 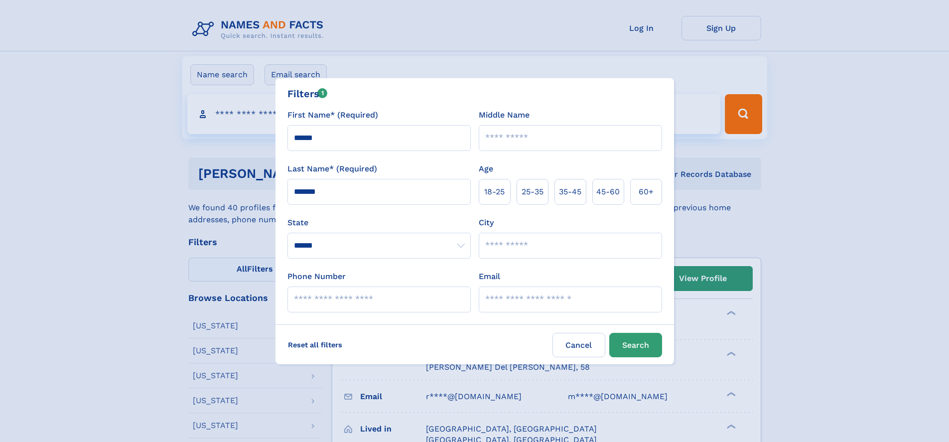 What do you see at coordinates (316, 276) in the screenshot?
I see `label: Phone Number` at bounding box center [316, 276].